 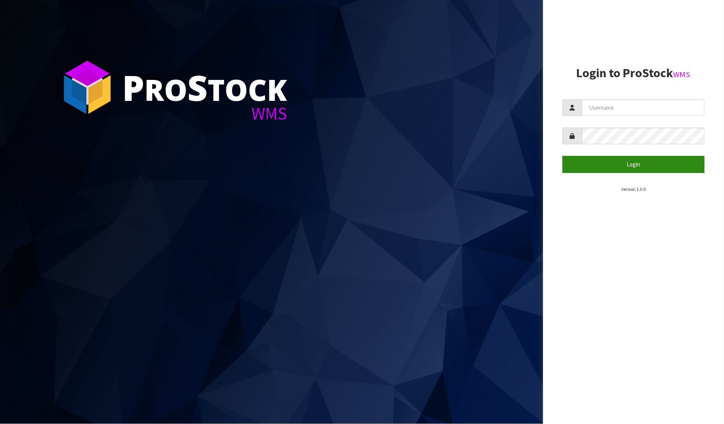 What do you see at coordinates (683, 75) in the screenshot?
I see `small: WMS` at bounding box center [683, 75].